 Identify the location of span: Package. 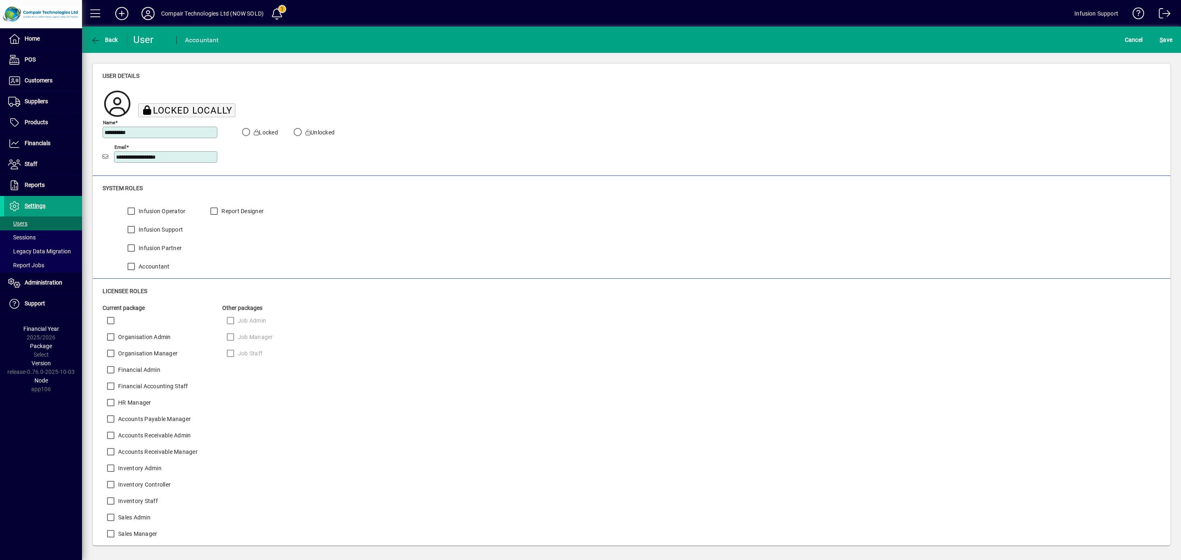
(41, 346).